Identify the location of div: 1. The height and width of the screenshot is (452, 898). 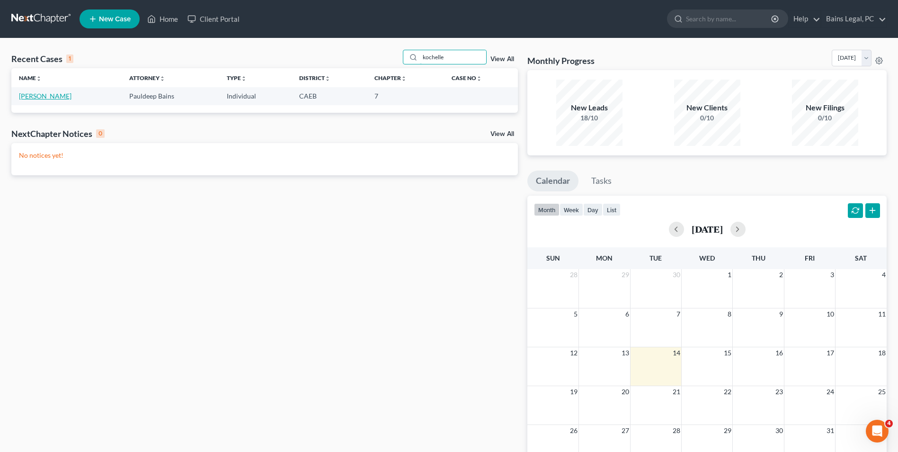
(70, 59).